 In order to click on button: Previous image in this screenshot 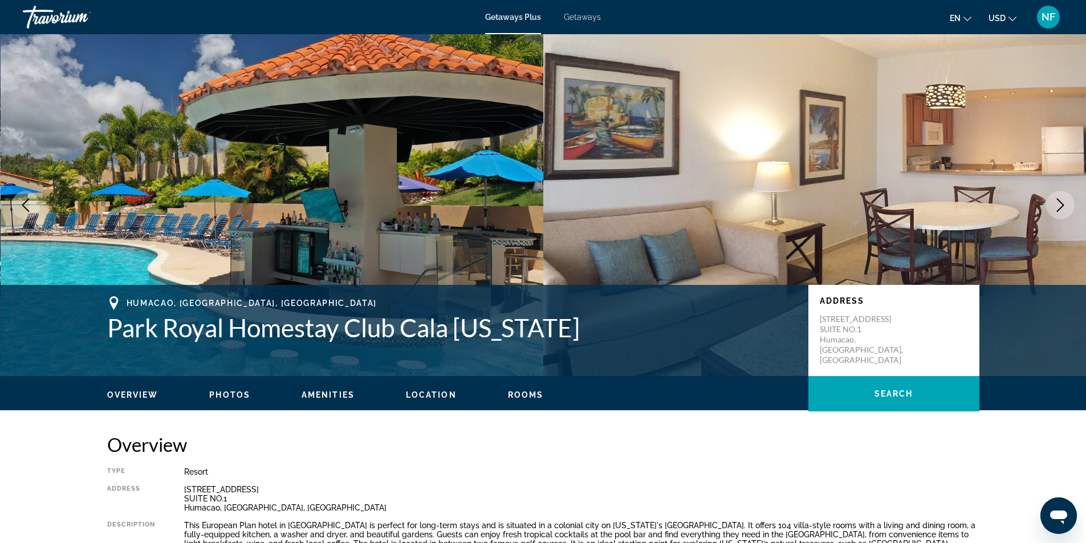, I will do `click(26, 205)`.